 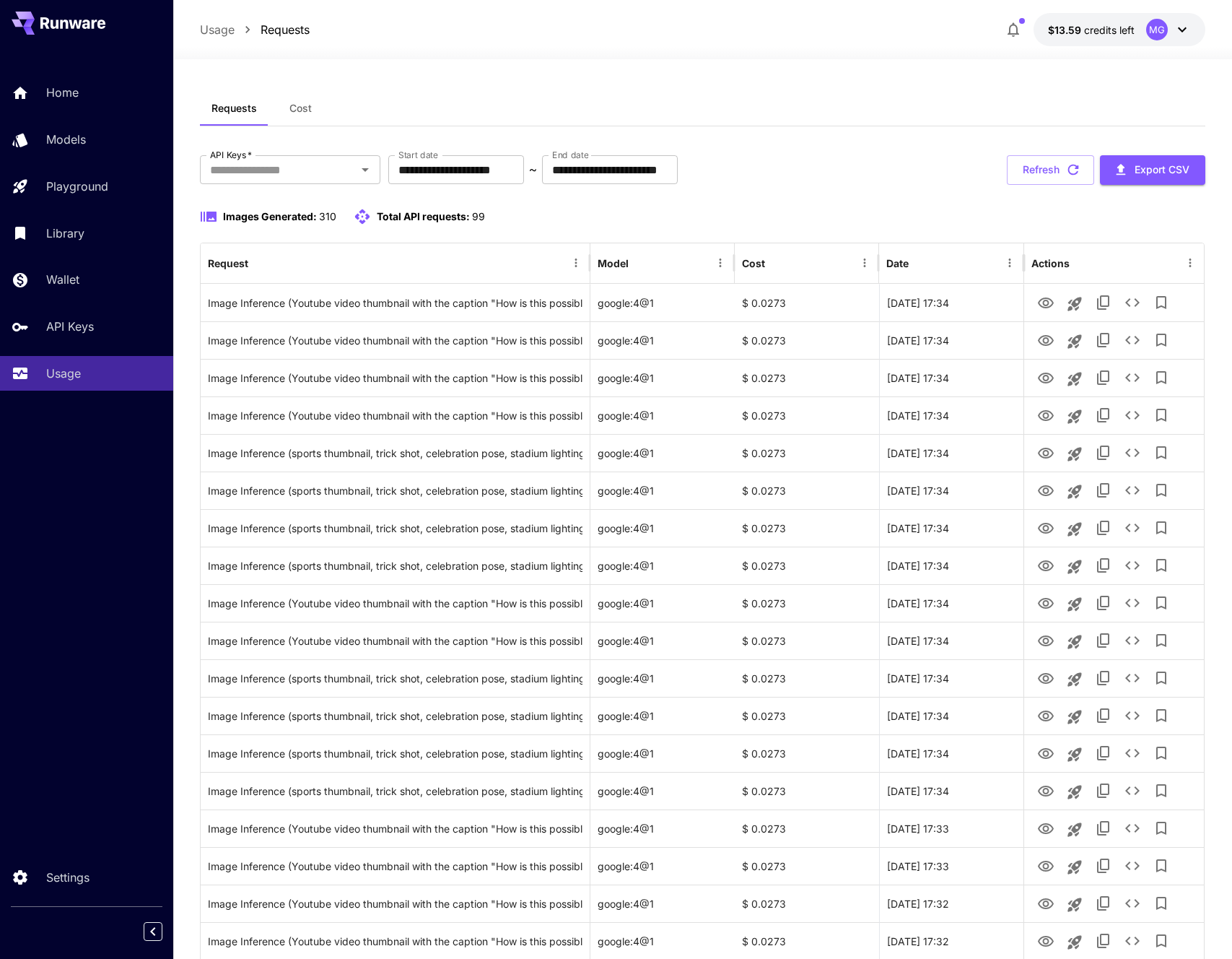 What do you see at coordinates (1157, 29) in the screenshot?
I see `div: MG` at bounding box center [1157, 29].